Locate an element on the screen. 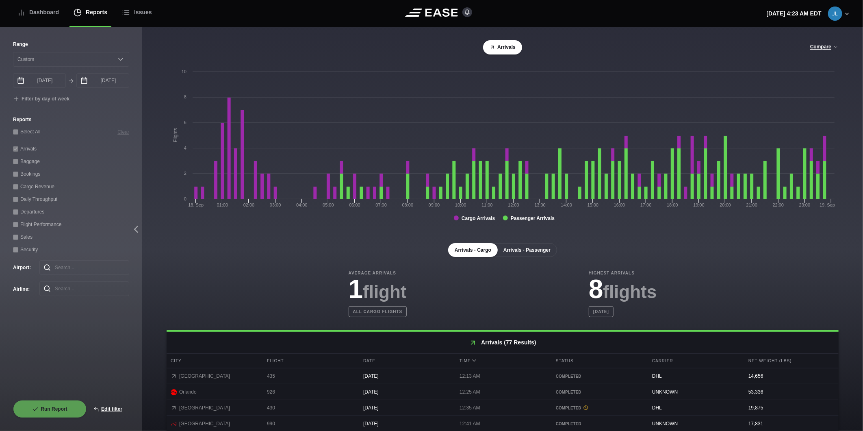 The height and width of the screenshot is (431, 863). text: 03:00 is located at coordinates (275, 205).